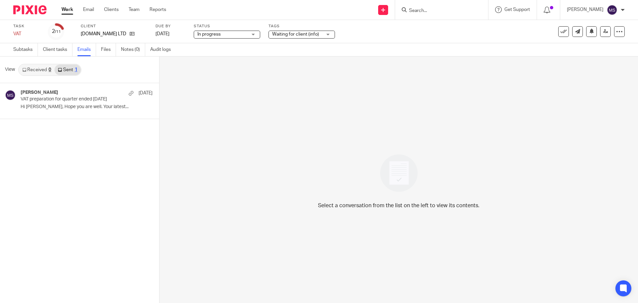 The width and height of the screenshot is (638, 303). Describe the element at coordinates (27, 26) in the screenshot. I see `label: Task` at that location.